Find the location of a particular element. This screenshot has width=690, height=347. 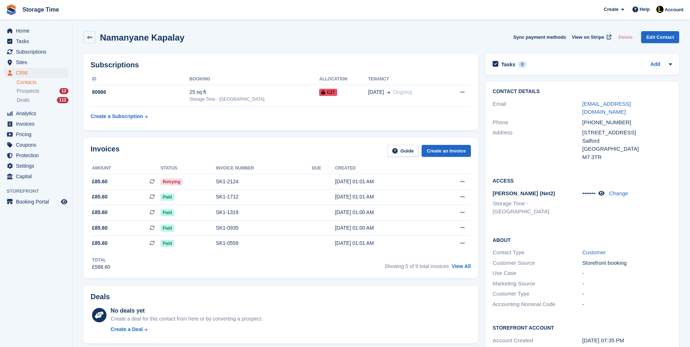

th: Tenancy is located at coordinates (406, 79).